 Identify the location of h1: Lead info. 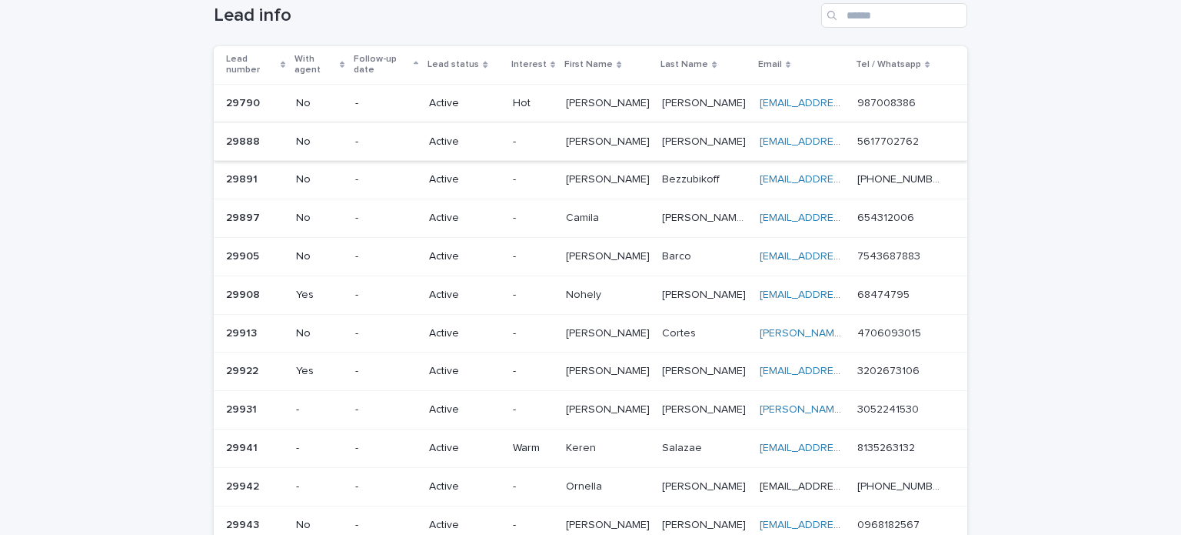
(515, 15).